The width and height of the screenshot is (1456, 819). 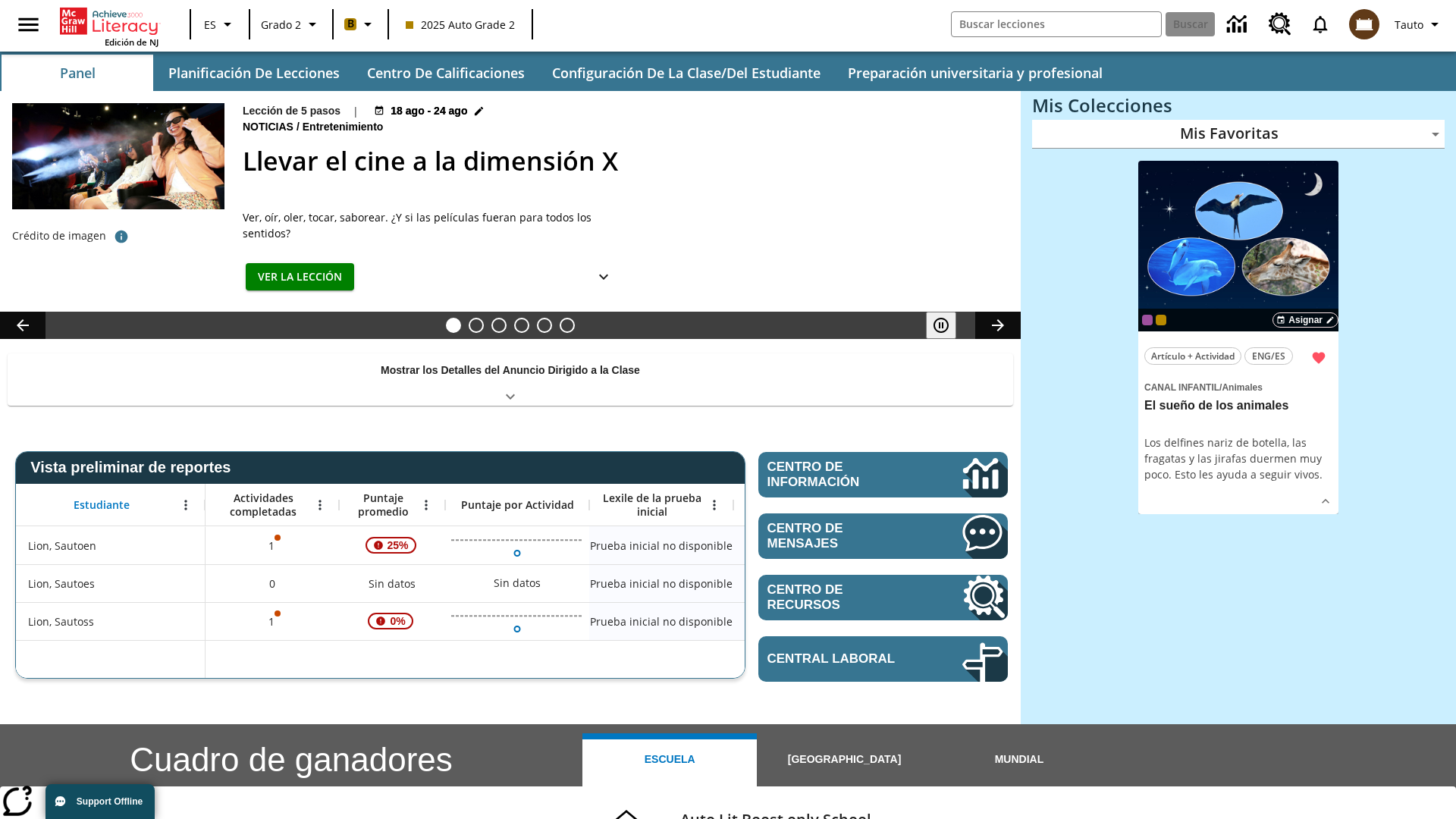 I want to click on div: 1, Es posible que sea inválido el puntaje de una o más actividades., Lion, Sautoen, so click(x=272, y=545).